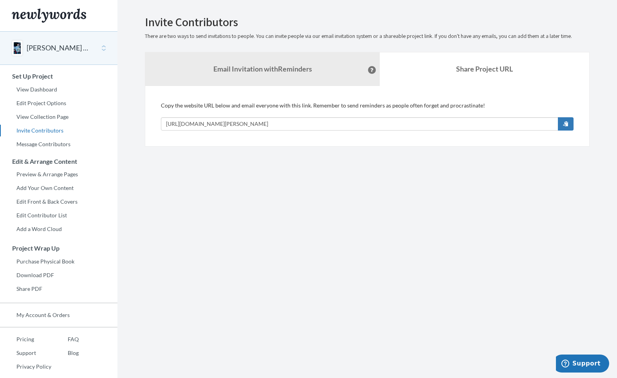  Describe the element at coordinates (367, 116) in the screenshot. I see `div: Copy the website URL below and email everyone with this link. Remember to send reminders as peopl...` at that location.